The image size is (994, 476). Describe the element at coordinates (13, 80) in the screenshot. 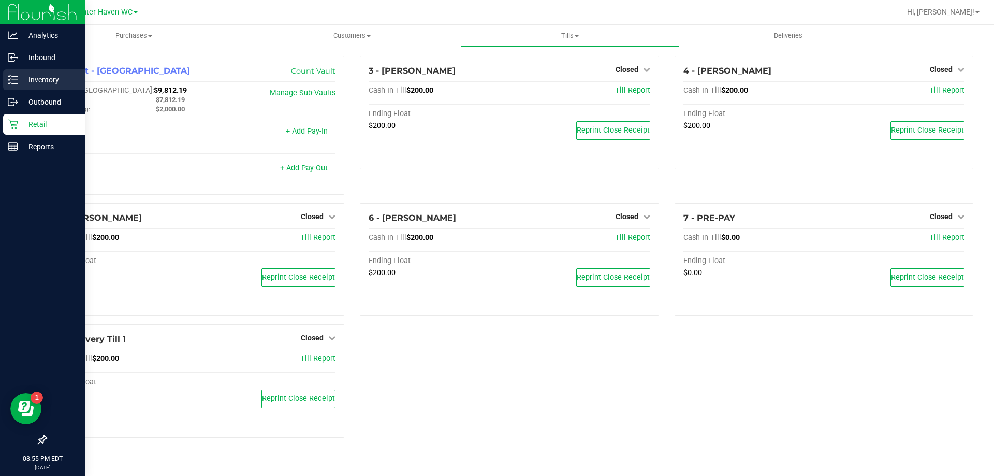

I see `inline-svg: Inventory` at that location.